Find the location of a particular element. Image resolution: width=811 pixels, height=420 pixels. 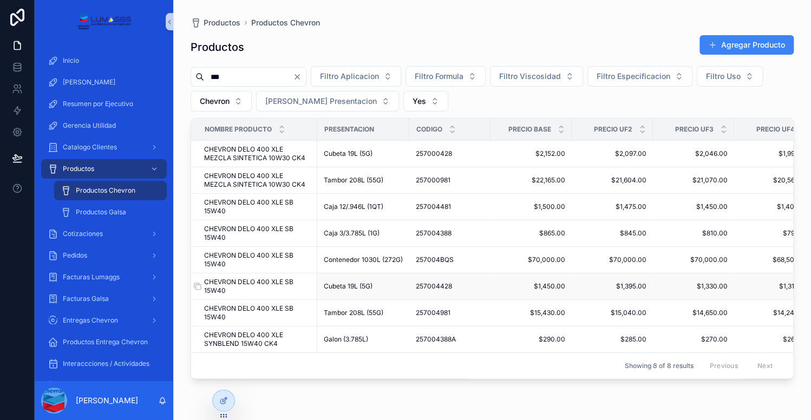

span: Precio UF3 is located at coordinates (694, 129).